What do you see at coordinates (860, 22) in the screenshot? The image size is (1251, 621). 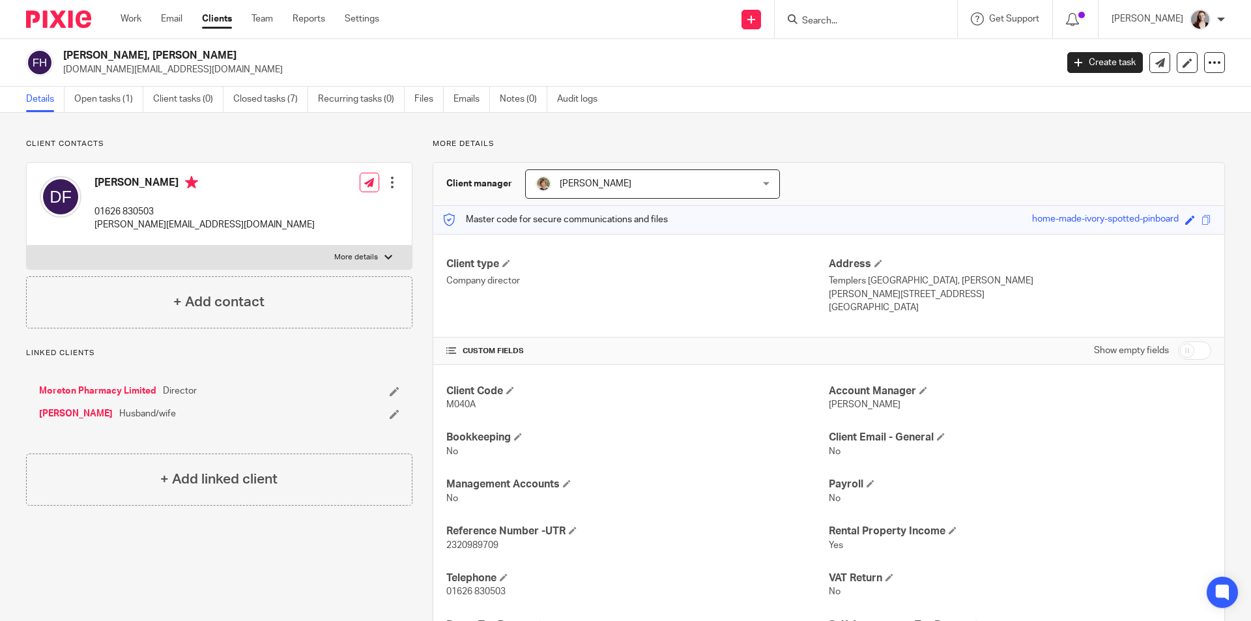 I see `input: Search` at bounding box center [860, 22].